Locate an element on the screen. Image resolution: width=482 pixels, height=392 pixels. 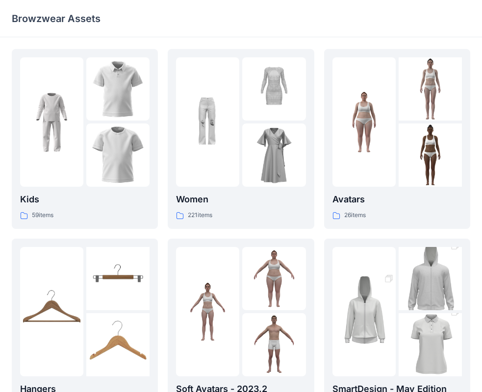
p: 59 items is located at coordinates (43, 215).